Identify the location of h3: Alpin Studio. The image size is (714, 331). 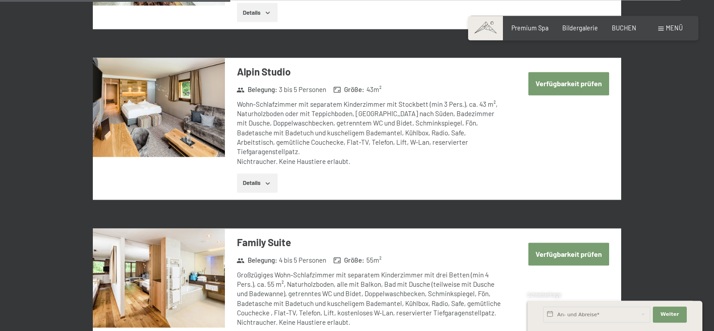
(370, 71).